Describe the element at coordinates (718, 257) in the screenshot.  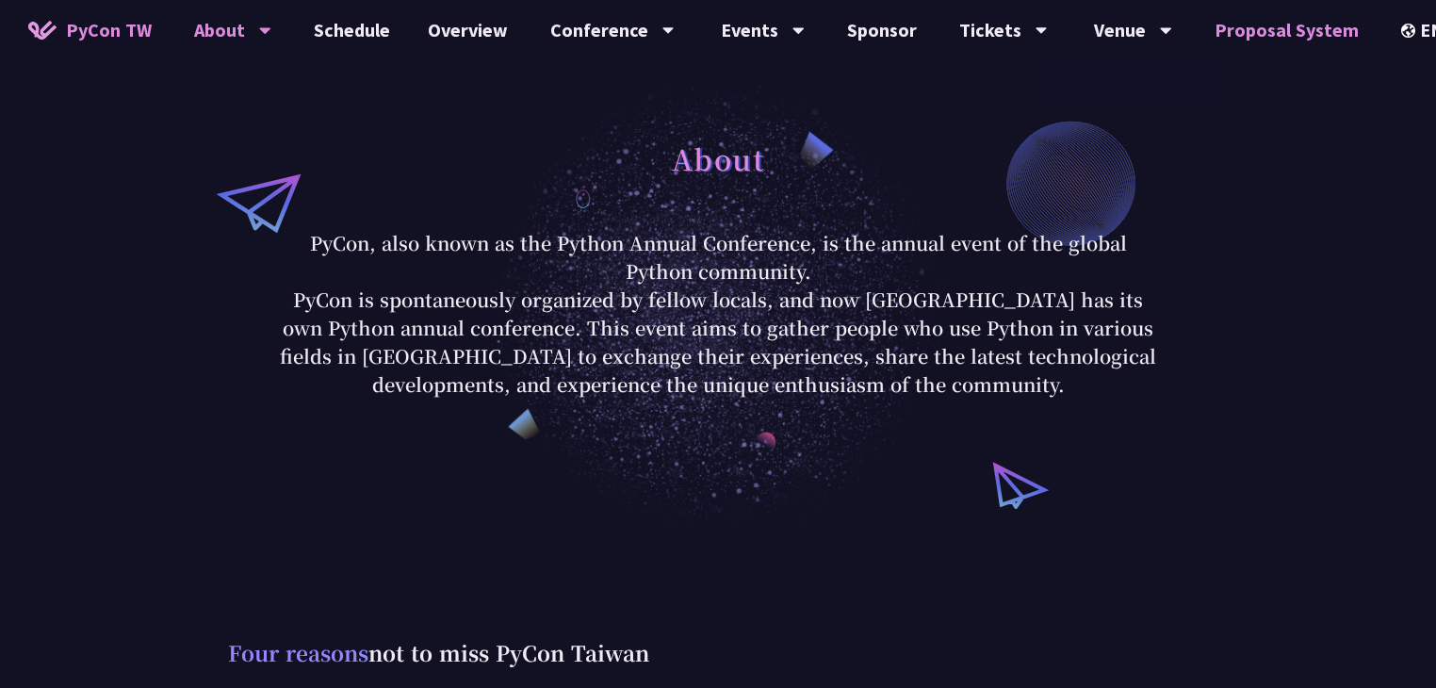
I see `p: PyCon, also known as the Python Annual Conference, is the annual event of the global Python commu...` at that location.